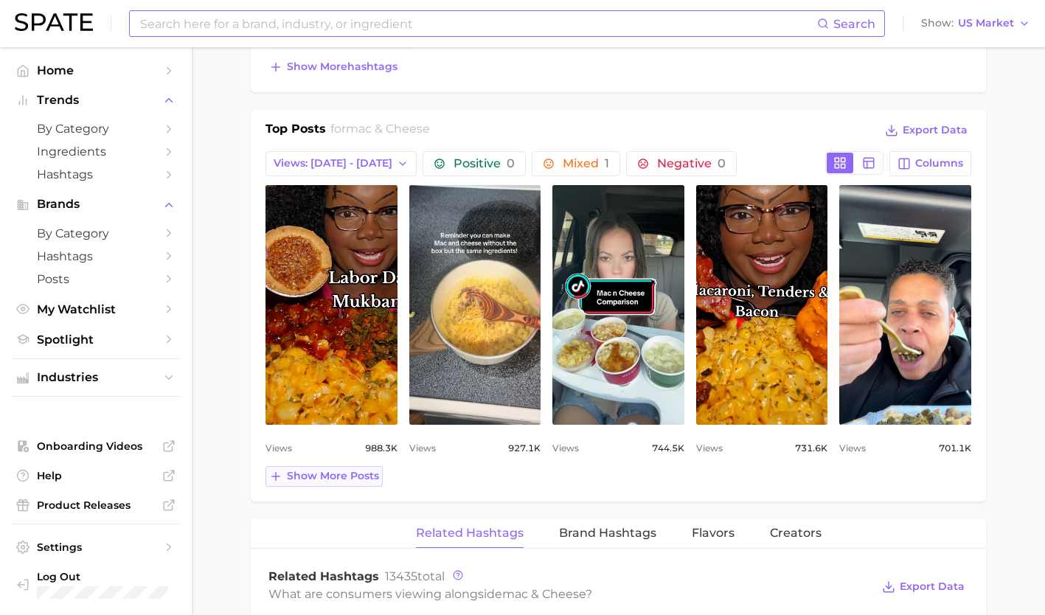  Describe the element at coordinates (96, 476) in the screenshot. I see `a: Help` at that location.